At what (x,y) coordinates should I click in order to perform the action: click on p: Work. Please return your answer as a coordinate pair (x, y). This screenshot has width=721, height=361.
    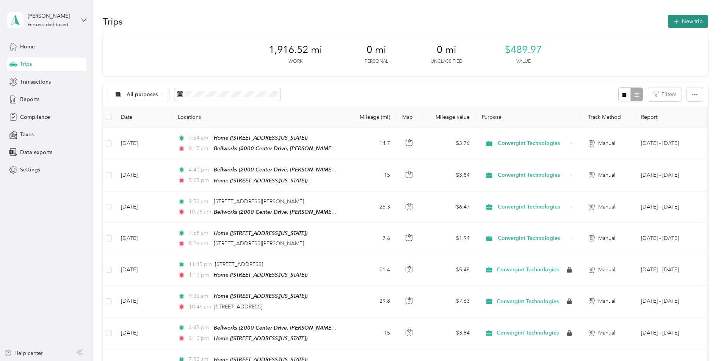
    Looking at the image, I should click on (295, 62).